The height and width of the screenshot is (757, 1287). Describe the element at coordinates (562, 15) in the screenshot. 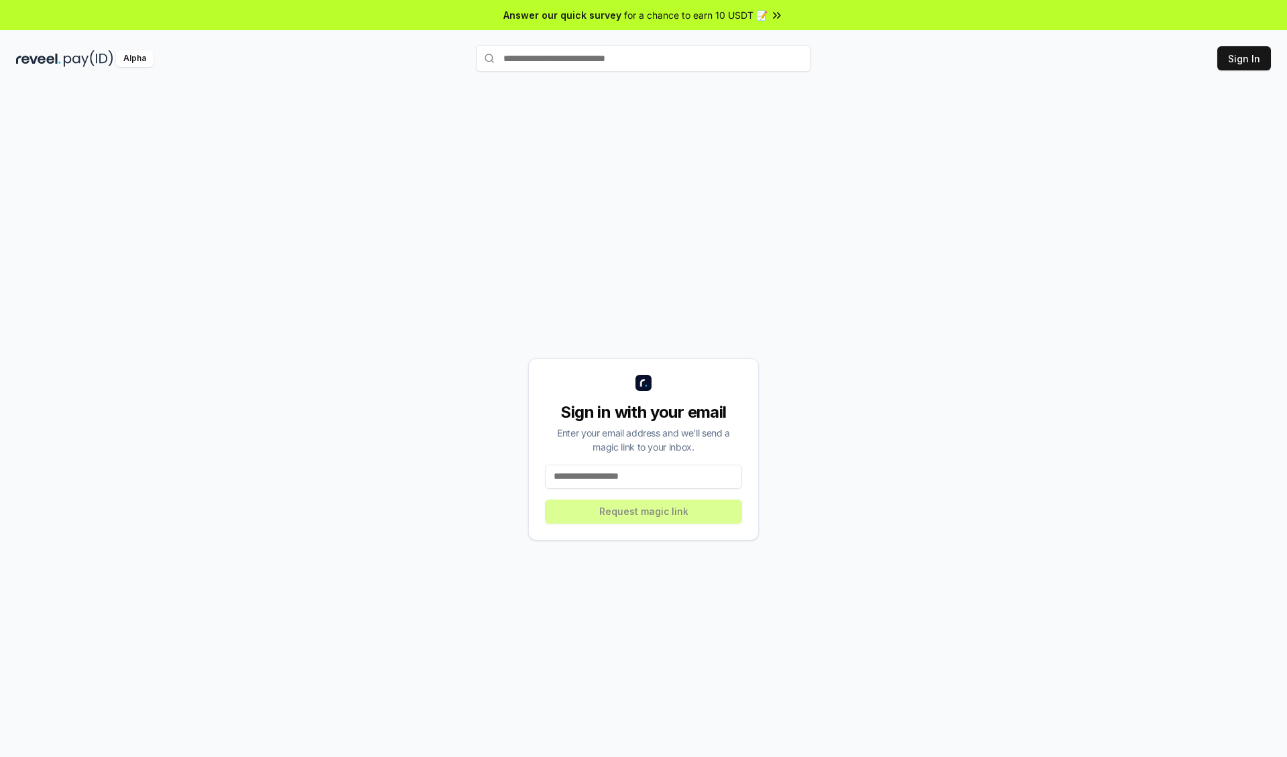

I see `span: Answer our quick survey` at that location.